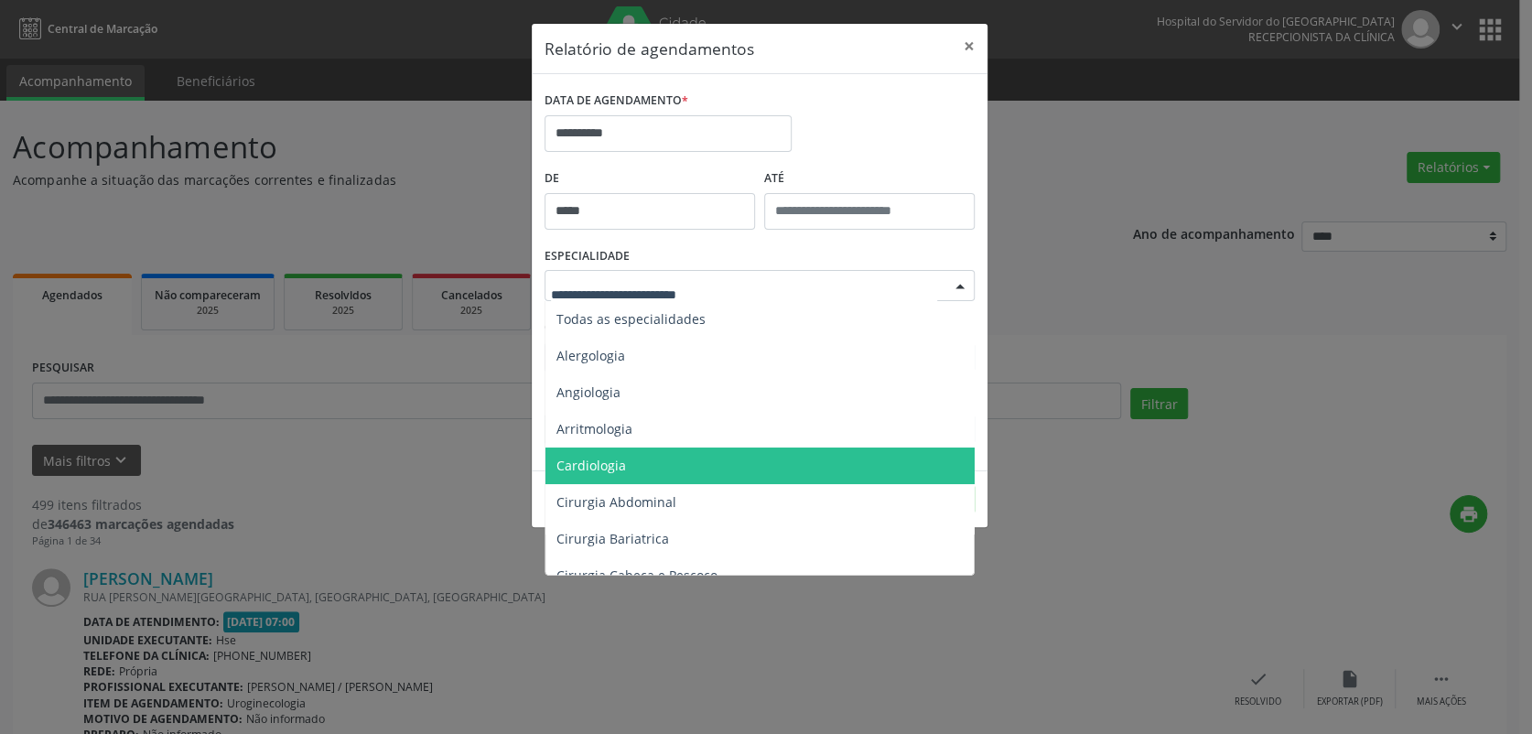  Describe the element at coordinates (637, 575) in the screenshot. I see `span: Cirurgia Cabeça e Pescoço` at that location.